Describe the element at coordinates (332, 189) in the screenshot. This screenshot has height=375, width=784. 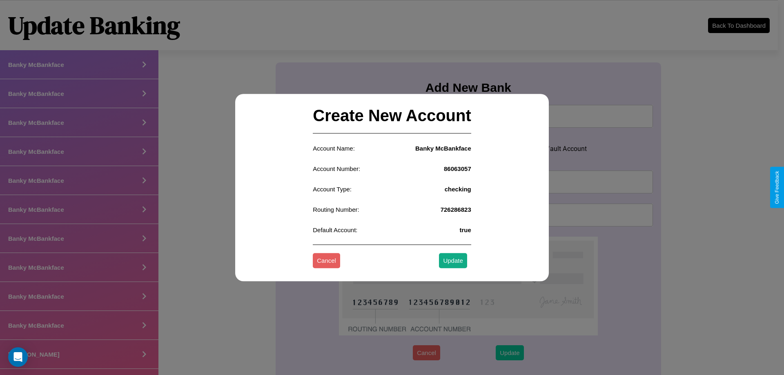
I see `p: Account Type:` at that location.